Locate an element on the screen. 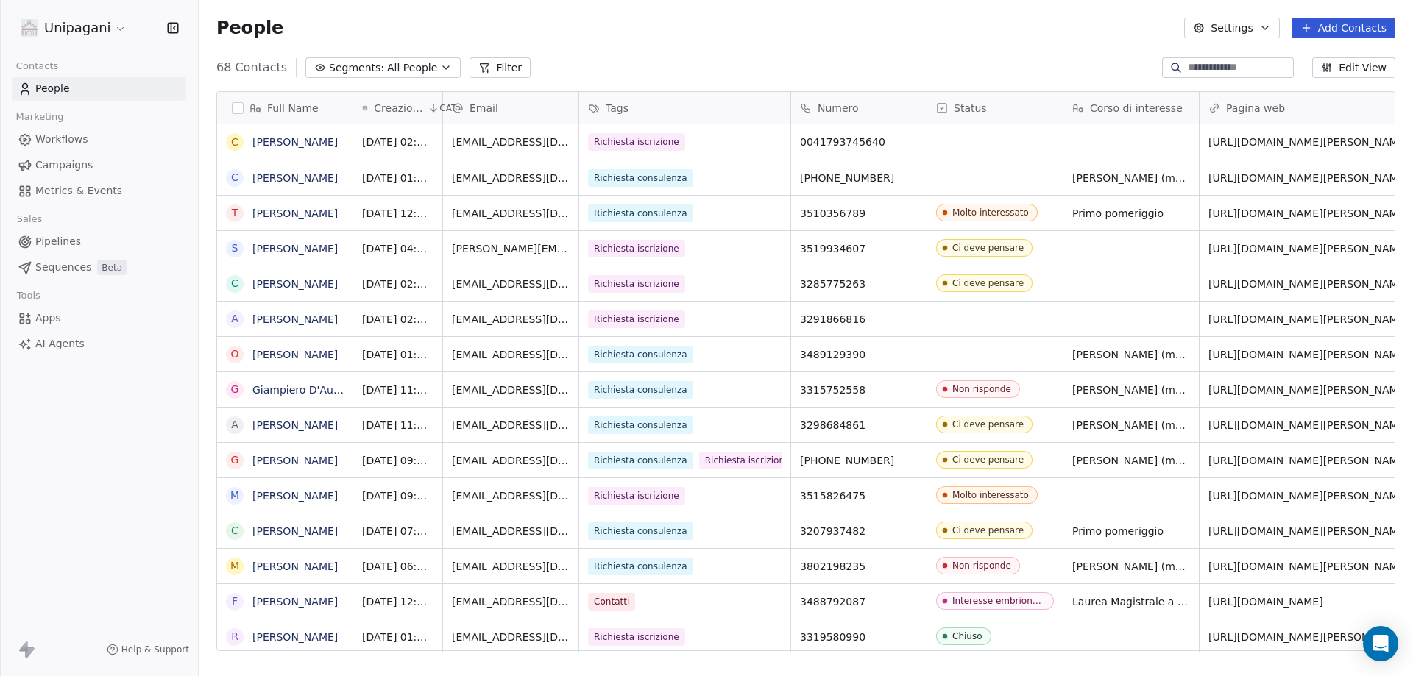 The width and height of the screenshot is (1413, 676). img: logo%20unipagani.png is located at coordinates (29, 28).